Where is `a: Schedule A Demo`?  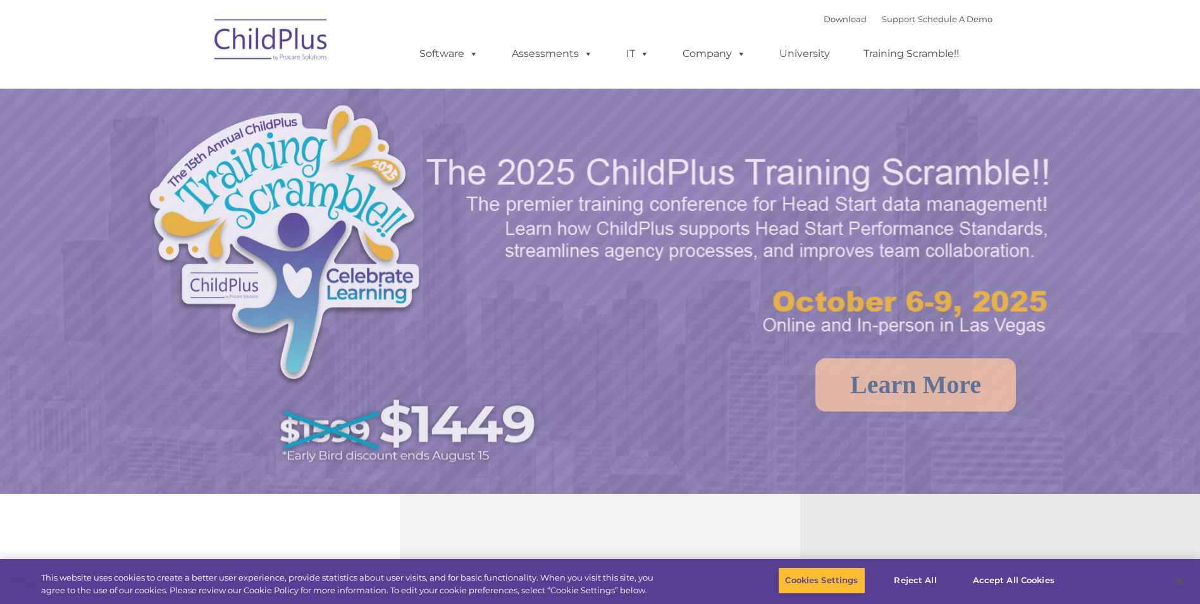 a: Schedule A Demo is located at coordinates (955, 19).